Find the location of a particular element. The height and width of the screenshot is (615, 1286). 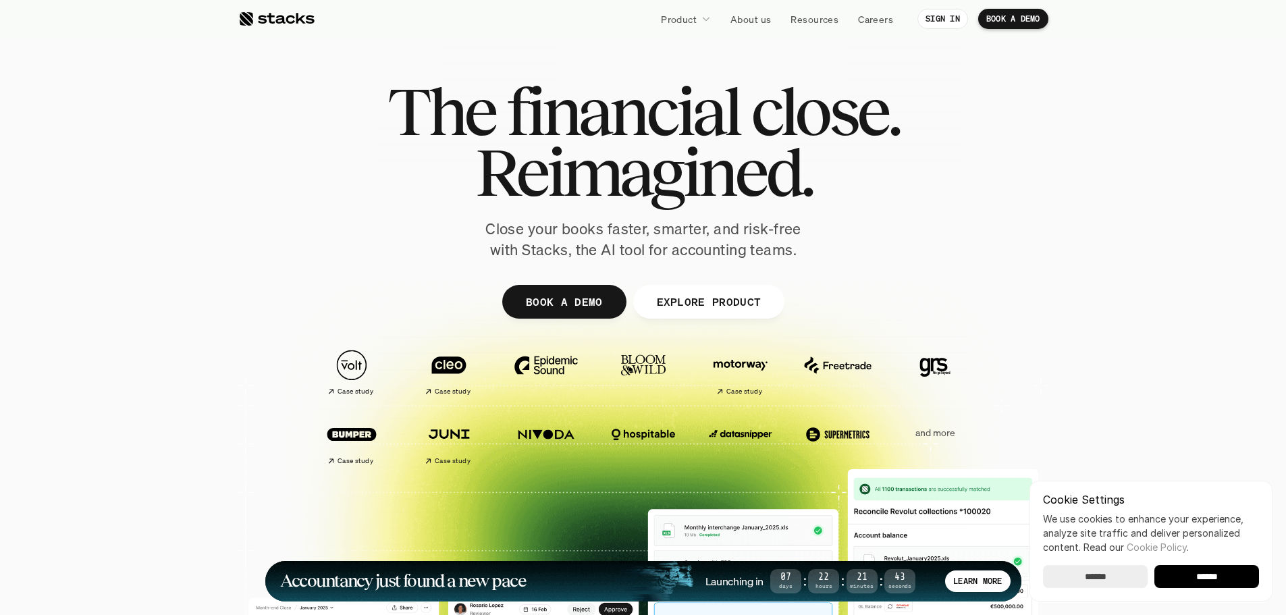

span: 43 is located at coordinates (900, 577).